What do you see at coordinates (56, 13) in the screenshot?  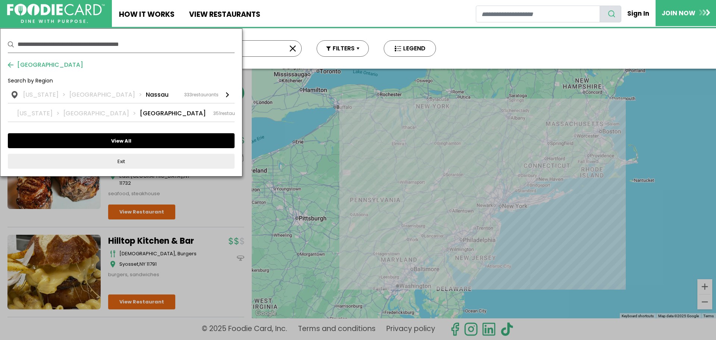 I see `img: FoodieCard; Eat, Drink, Save, Donate` at bounding box center [56, 13].